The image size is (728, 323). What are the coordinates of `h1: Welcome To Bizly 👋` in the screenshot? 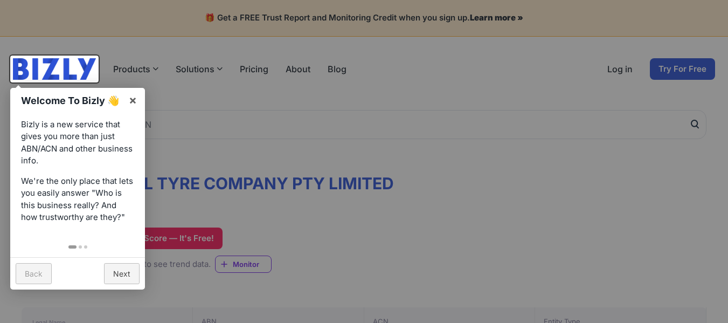 It's located at (72, 100).